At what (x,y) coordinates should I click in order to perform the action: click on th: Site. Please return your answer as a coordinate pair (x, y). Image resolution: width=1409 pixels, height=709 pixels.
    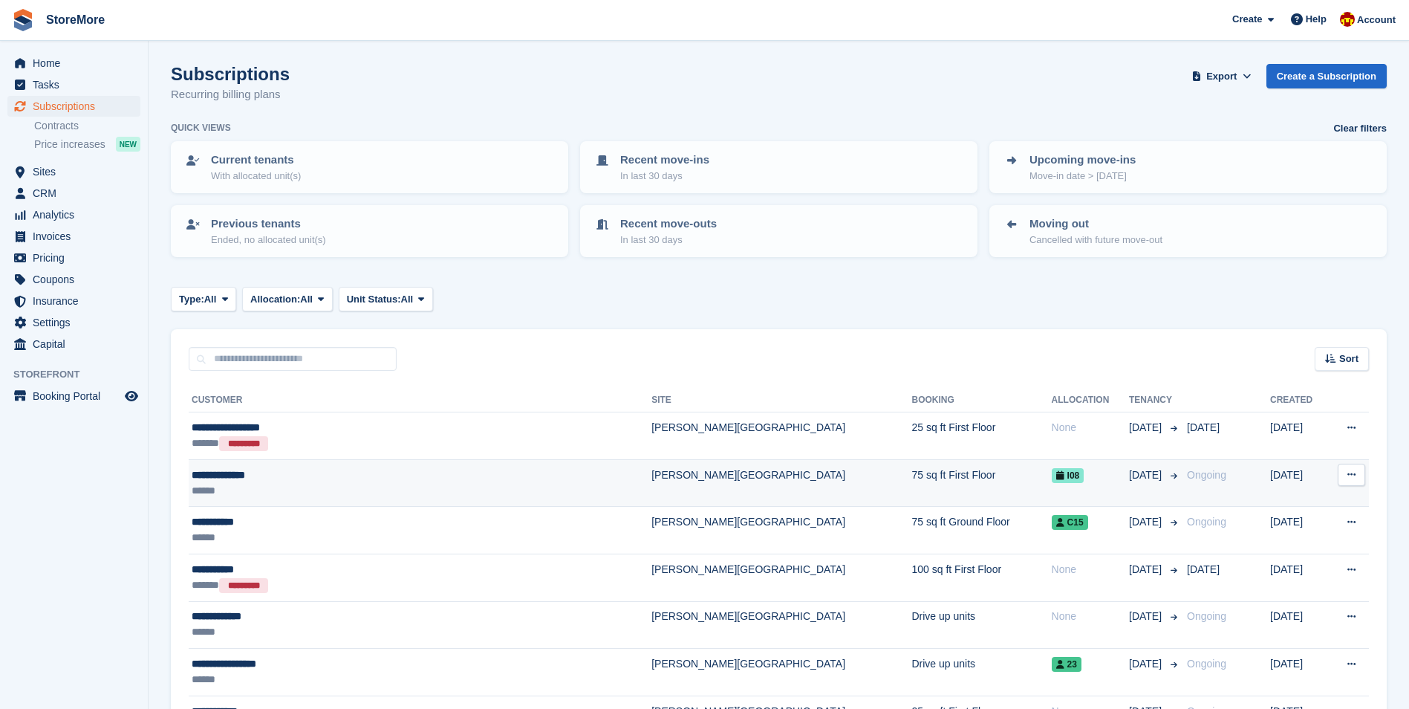
    Looking at the image, I should click on (782, 400).